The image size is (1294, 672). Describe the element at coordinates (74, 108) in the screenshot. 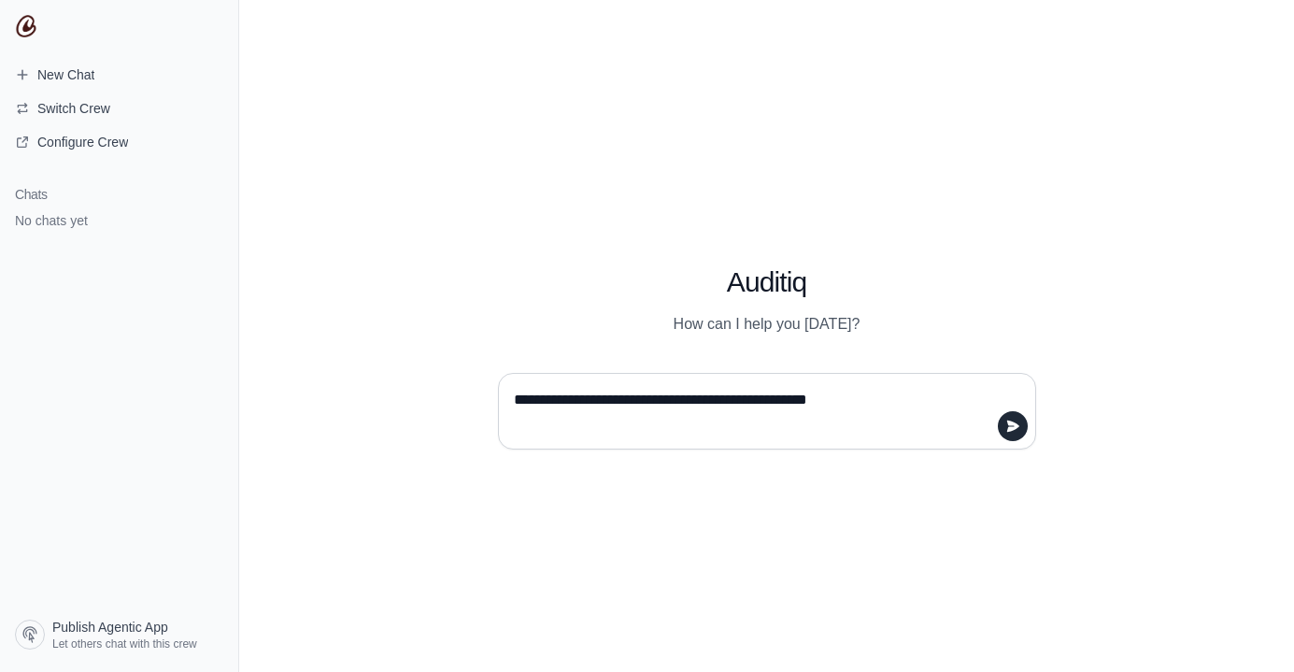

I see `span: Switch Crew` at that location.